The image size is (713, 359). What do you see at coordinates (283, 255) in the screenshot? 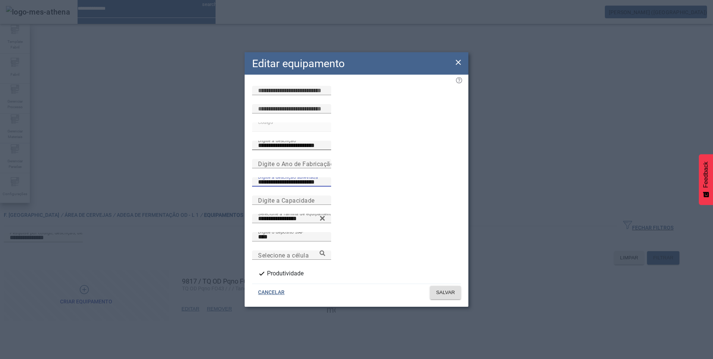
I see `mat-label: Selecione a célula` at bounding box center [283, 255].